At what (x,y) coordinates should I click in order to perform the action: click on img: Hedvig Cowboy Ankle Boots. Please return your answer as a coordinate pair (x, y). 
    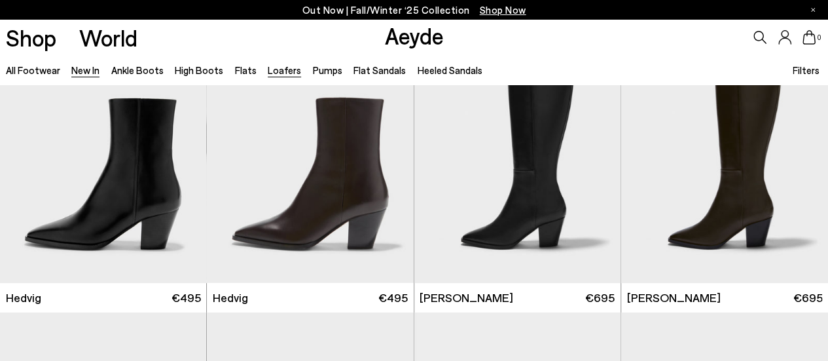
    Looking at the image, I should click on (310, 152).